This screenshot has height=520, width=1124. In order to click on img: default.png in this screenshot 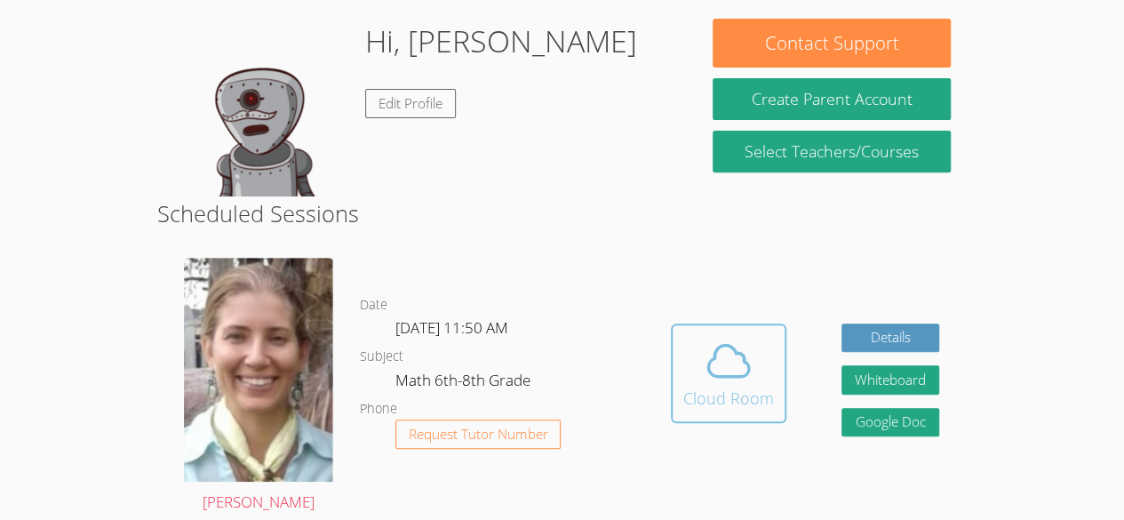, I will do `click(262, 108)`.